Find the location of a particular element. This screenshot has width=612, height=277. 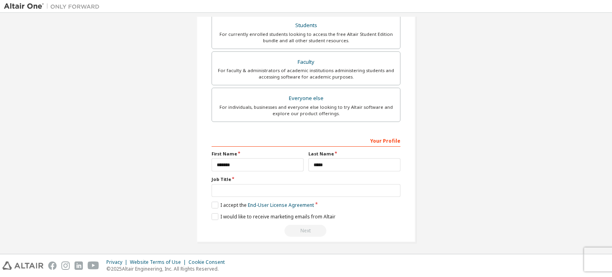

label: I would like to receive marketing emails from Altair is located at coordinates (273, 216).